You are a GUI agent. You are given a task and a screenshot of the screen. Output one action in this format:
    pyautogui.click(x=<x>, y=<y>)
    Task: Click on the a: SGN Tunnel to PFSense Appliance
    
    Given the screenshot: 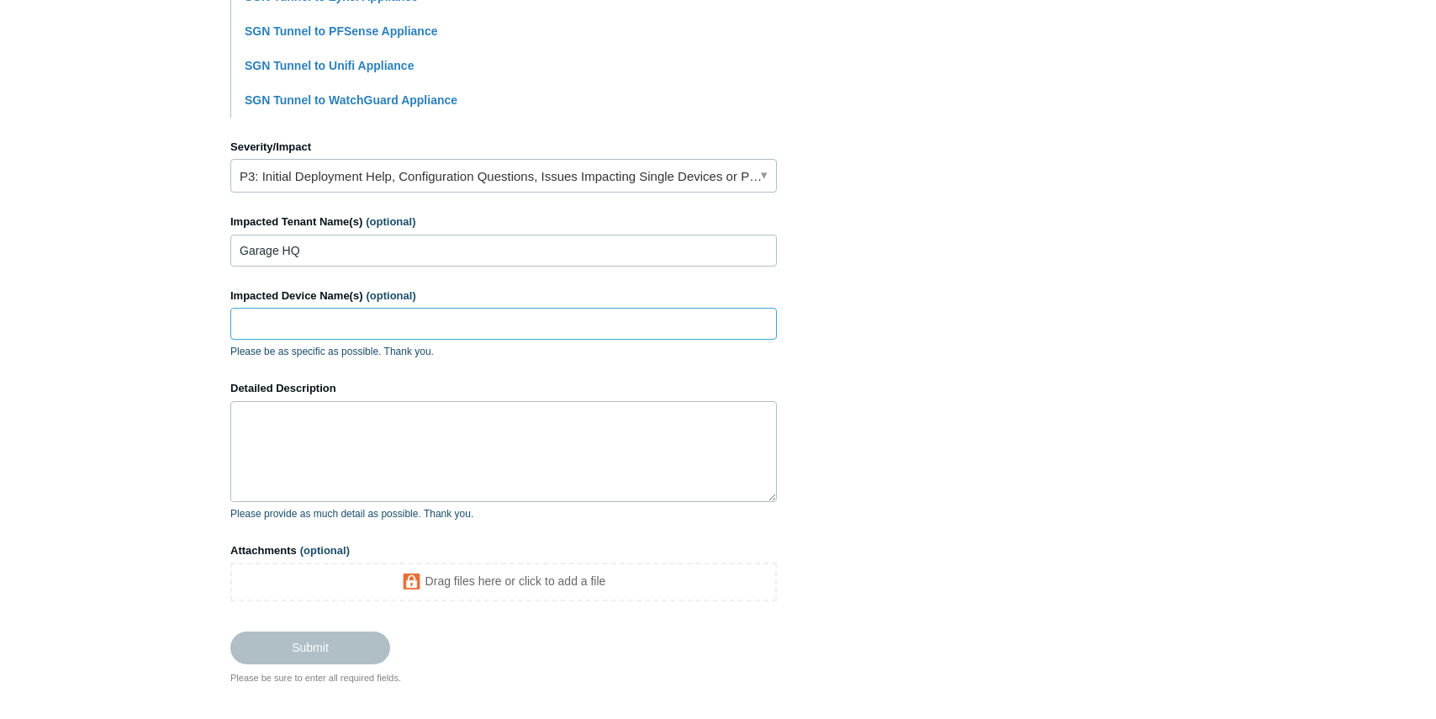 What is the action you would take?
    pyautogui.click(x=340, y=31)
    